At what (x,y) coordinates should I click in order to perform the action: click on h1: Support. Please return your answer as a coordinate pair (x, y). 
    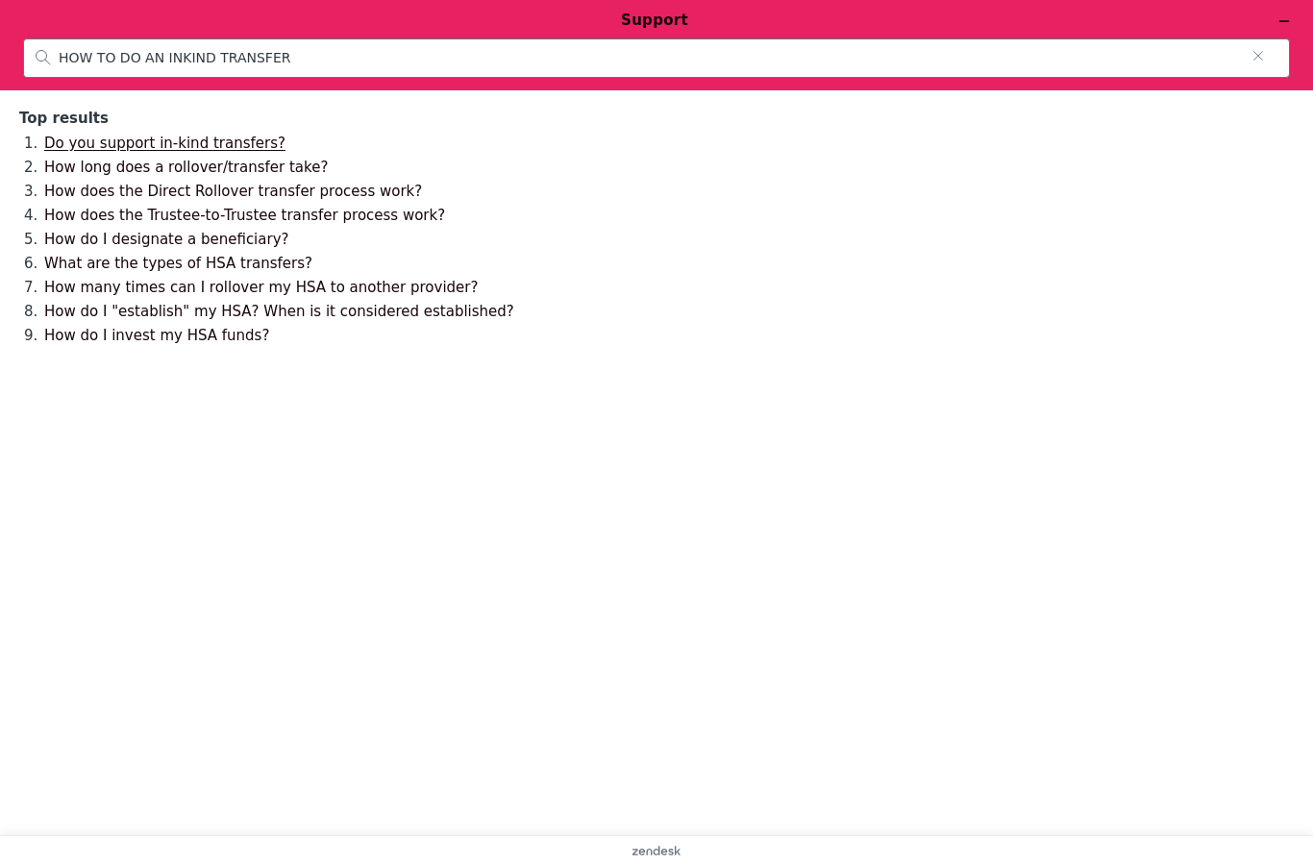
    Looking at the image, I should click on (655, 20).